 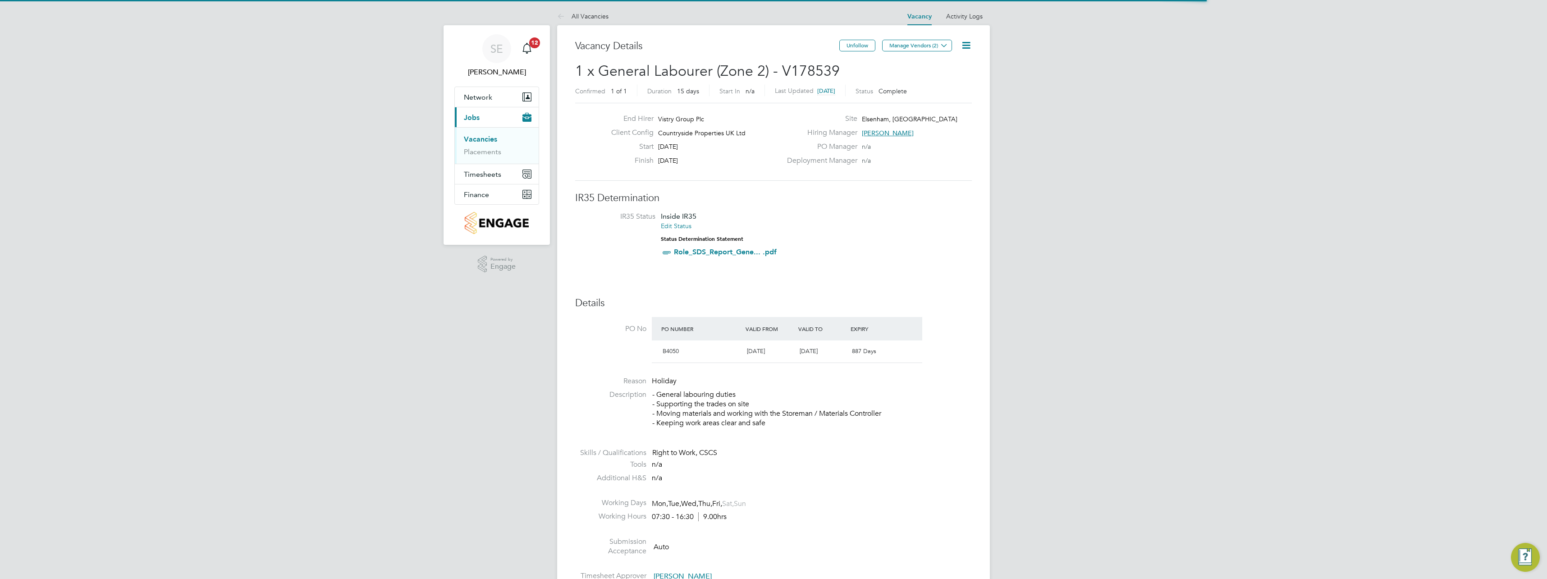 I want to click on a: Vacancy, so click(x=920, y=16).